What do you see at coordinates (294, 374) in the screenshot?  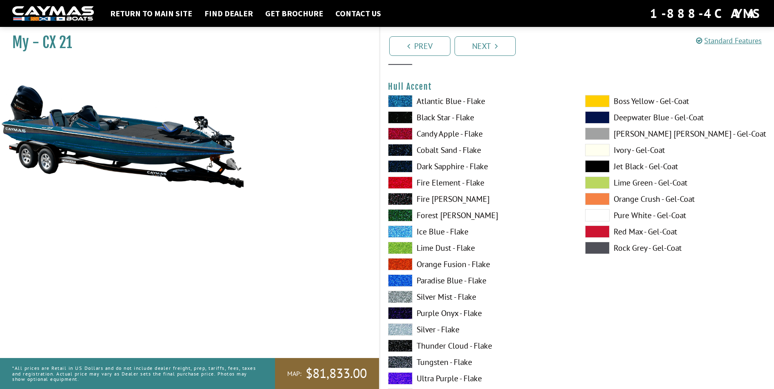 I see `span: MAP:` at bounding box center [294, 374].